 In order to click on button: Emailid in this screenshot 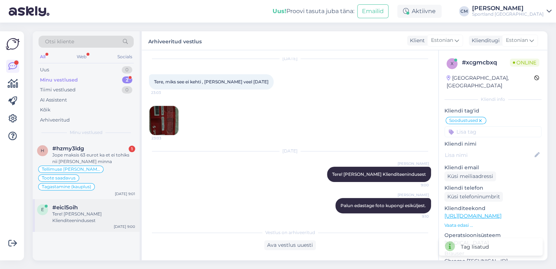, I will do `click(373, 11)`.